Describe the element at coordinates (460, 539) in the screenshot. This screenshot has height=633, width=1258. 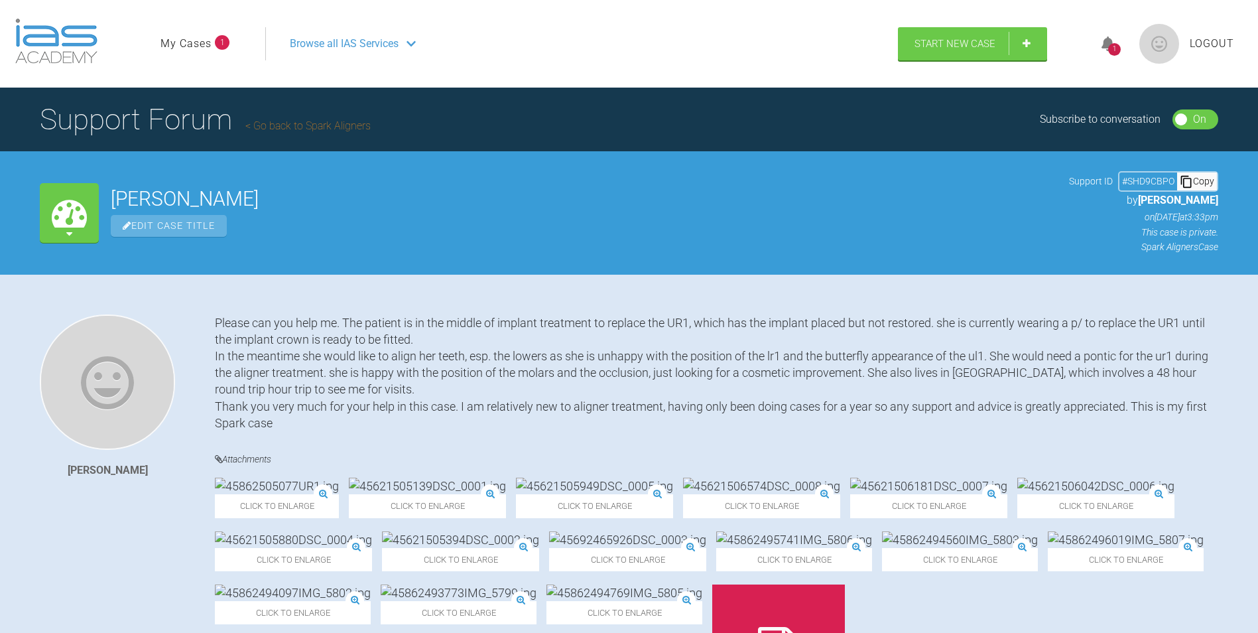
I see `img: 45621505394DSC_0002.jpg` at that location.